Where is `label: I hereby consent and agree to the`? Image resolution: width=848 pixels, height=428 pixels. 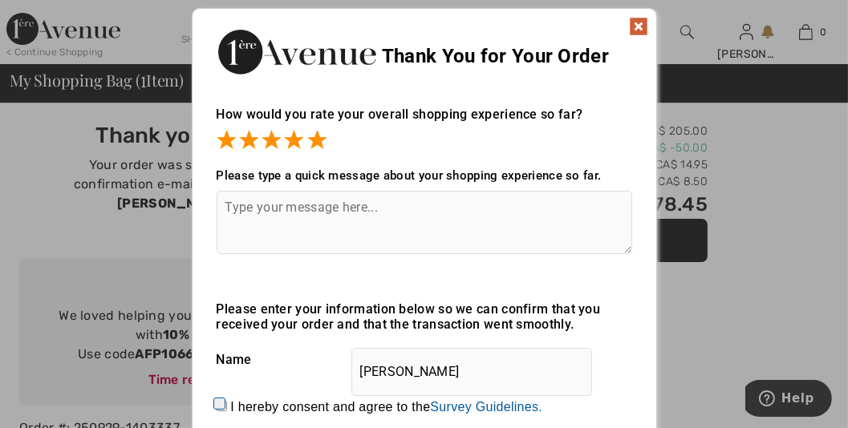
label: I hereby consent and agree to the is located at coordinates (386, 407).